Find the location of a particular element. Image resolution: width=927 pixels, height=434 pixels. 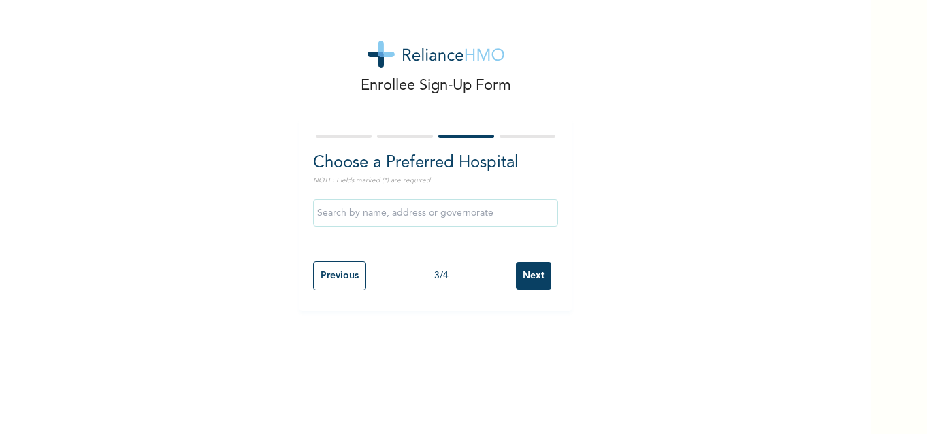

input: Previous is located at coordinates (340, 276).